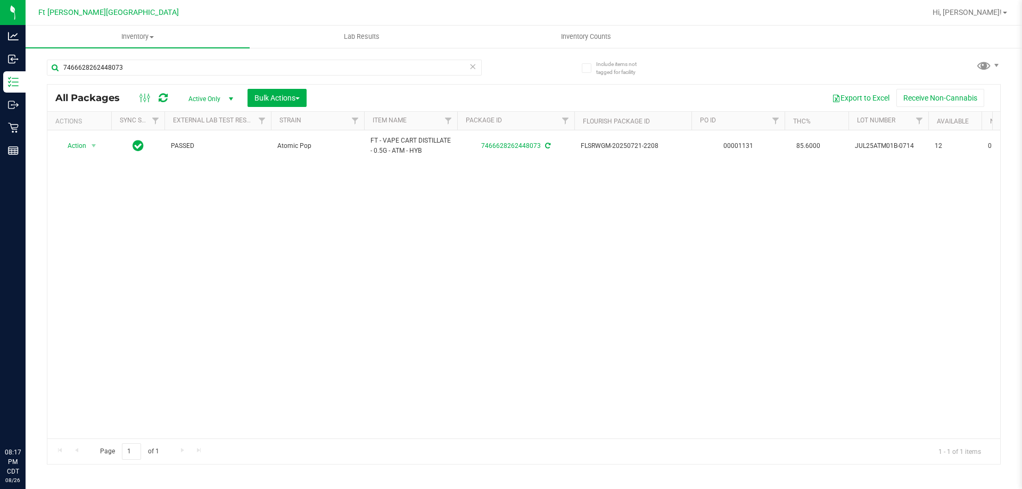 This screenshot has width=1022, height=489. What do you see at coordinates (215, 120) in the screenshot?
I see `a: External Lab Test Result` at bounding box center [215, 120].